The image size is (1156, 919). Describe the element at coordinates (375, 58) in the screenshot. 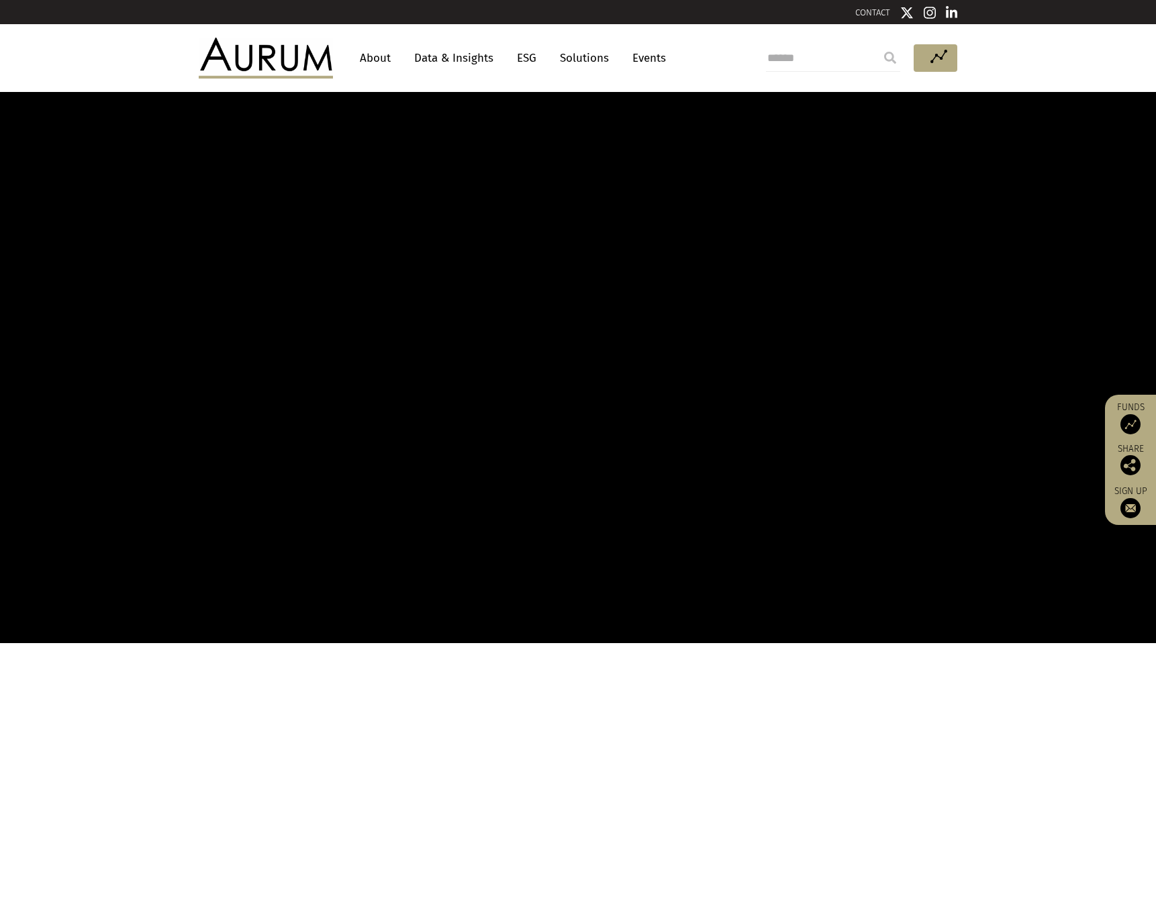

I see `a: About` at that location.